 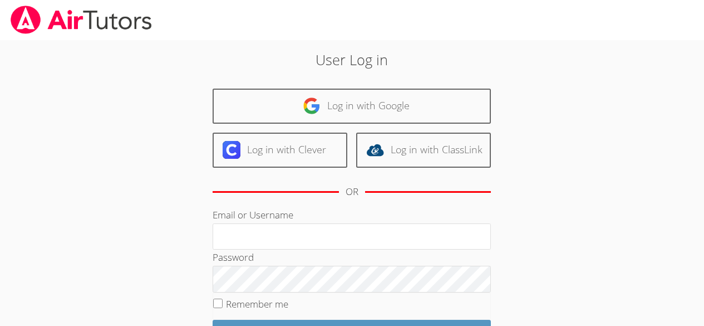 I want to click on img: classlink-logo-d6bb404cc1216ec64c9a2012d9dc4662098be43eaf13dc465df04b49fa7ab582.svg, so click(x=375, y=150).